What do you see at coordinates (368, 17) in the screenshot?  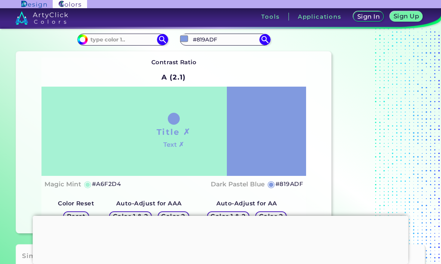 I see `h5: Sign In` at bounding box center [368, 17].